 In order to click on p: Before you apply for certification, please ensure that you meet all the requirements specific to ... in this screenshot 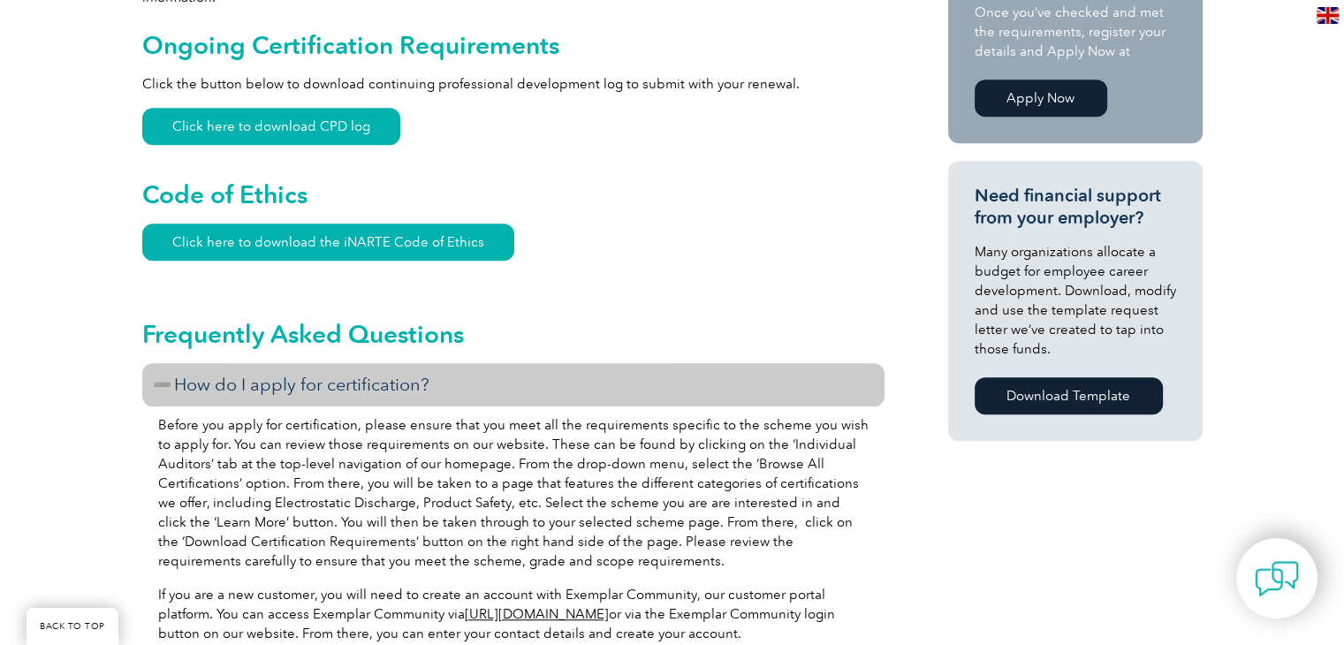, I will do `click(513, 493)`.